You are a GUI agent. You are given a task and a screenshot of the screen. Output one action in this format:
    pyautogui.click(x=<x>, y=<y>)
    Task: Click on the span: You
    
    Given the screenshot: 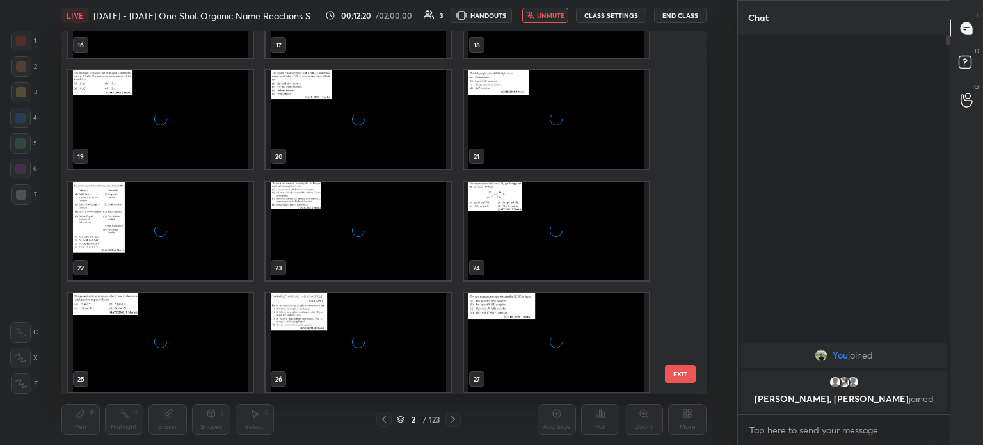 What is the action you would take?
    pyautogui.click(x=840, y=355)
    